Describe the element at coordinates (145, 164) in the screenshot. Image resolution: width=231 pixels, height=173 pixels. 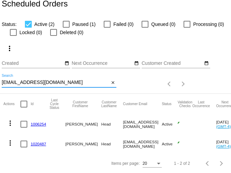
I see `span: 20` at that location.